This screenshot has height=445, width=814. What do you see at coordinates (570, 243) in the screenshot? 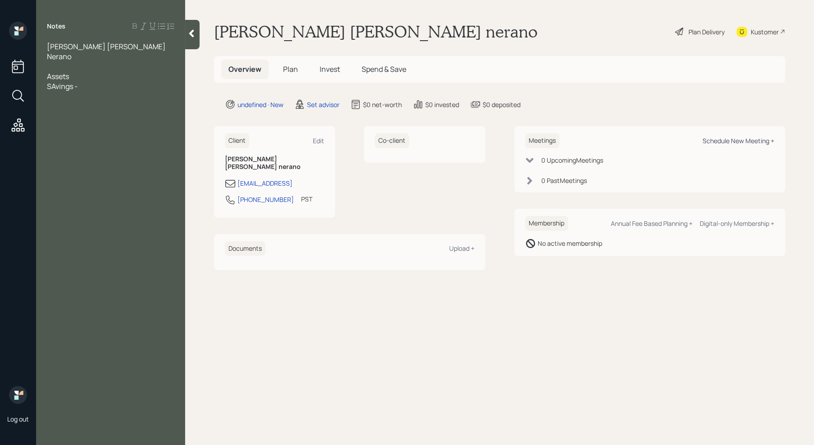
I see `div: No active membership` at bounding box center [570, 243].